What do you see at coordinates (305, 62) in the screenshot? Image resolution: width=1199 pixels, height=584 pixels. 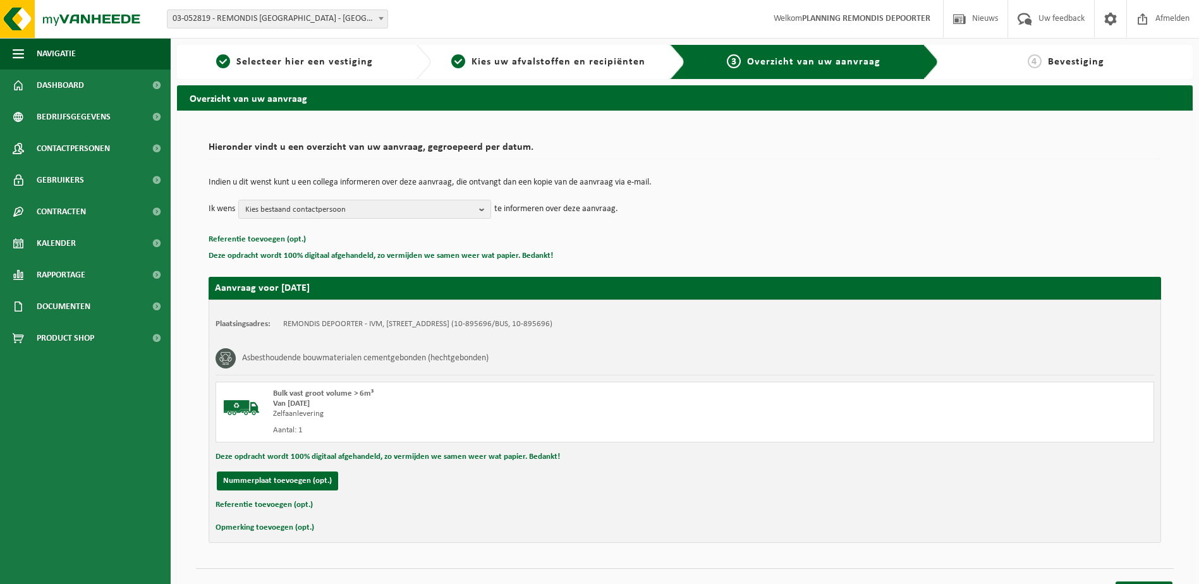 I see `span: Selecteer hier een vestiging` at bounding box center [305, 62].